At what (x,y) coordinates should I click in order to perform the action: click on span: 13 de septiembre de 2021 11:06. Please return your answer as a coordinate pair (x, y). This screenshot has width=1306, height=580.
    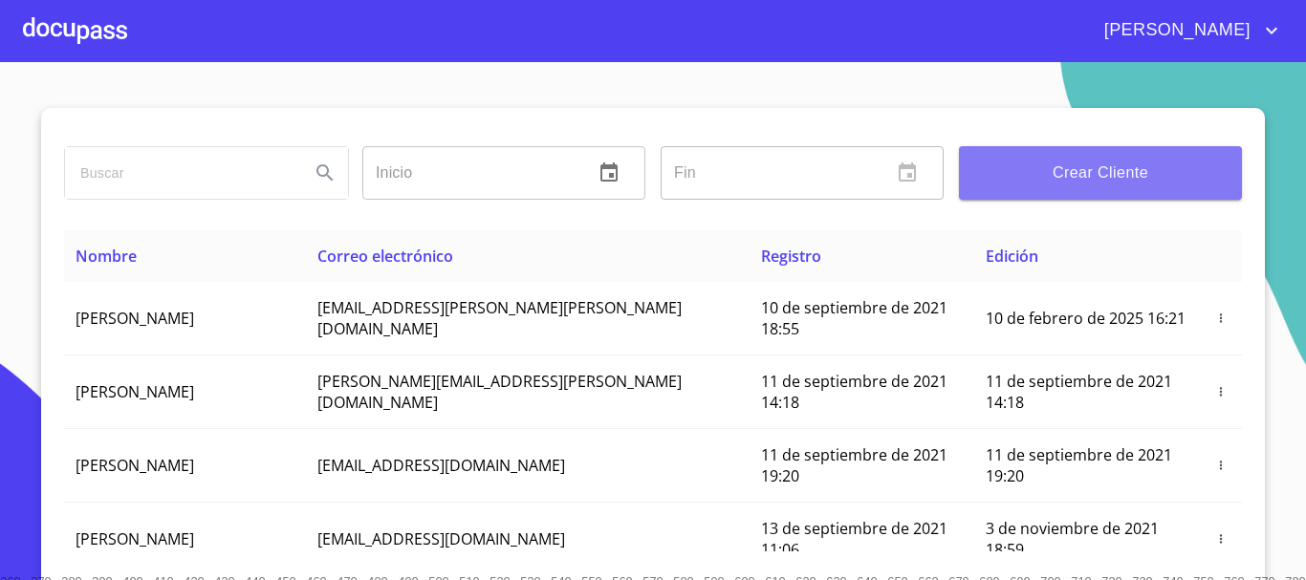
    Looking at the image, I should click on (853, 539).